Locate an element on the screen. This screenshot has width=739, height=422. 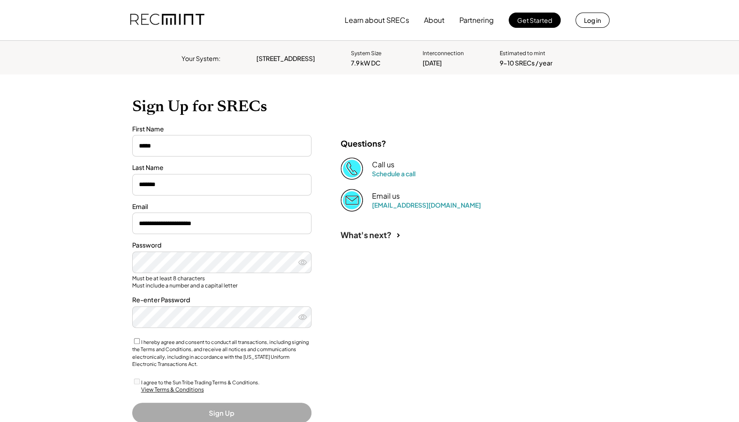
div: Password is located at coordinates (222, 245).